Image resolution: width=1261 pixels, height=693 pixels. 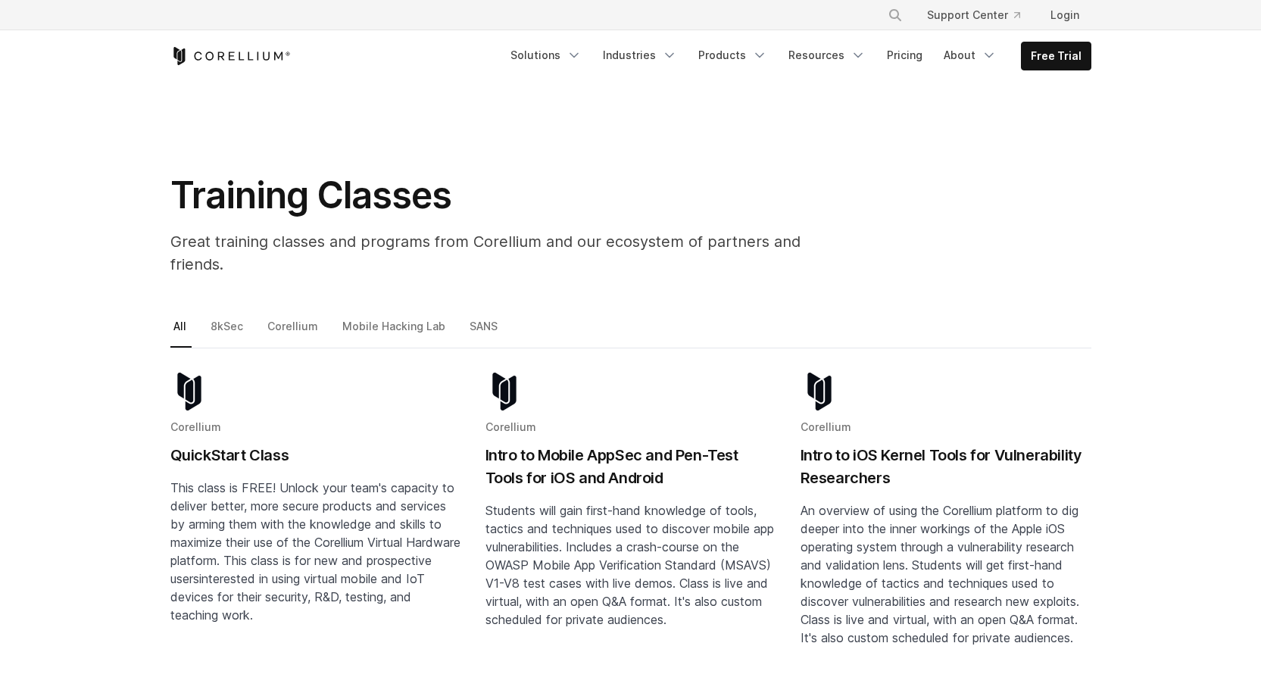 What do you see at coordinates (732, 55) in the screenshot?
I see `a: Products` at bounding box center [732, 55].